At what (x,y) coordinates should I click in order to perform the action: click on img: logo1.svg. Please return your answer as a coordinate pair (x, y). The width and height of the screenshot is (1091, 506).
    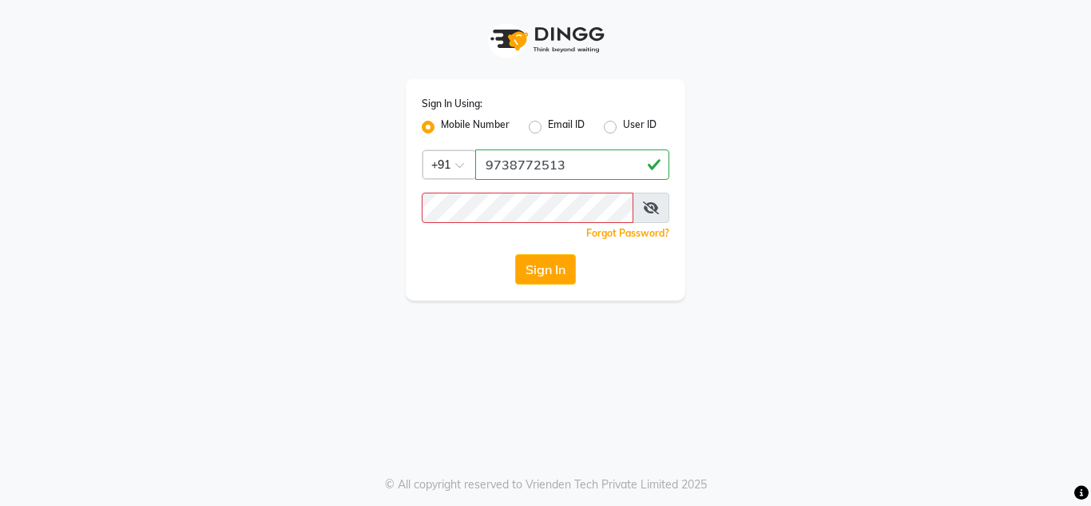
    Looking at the image, I should click on (546, 39).